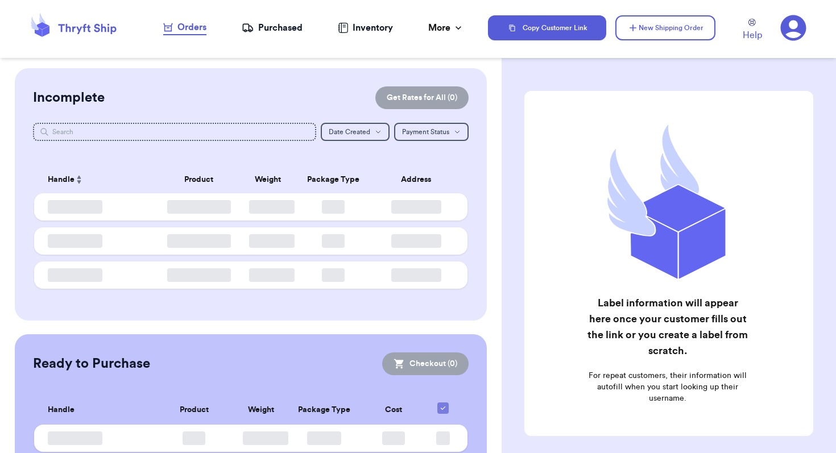  Describe the element at coordinates (425, 364) in the screenshot. I see `button: Checkout (0)` at that location.